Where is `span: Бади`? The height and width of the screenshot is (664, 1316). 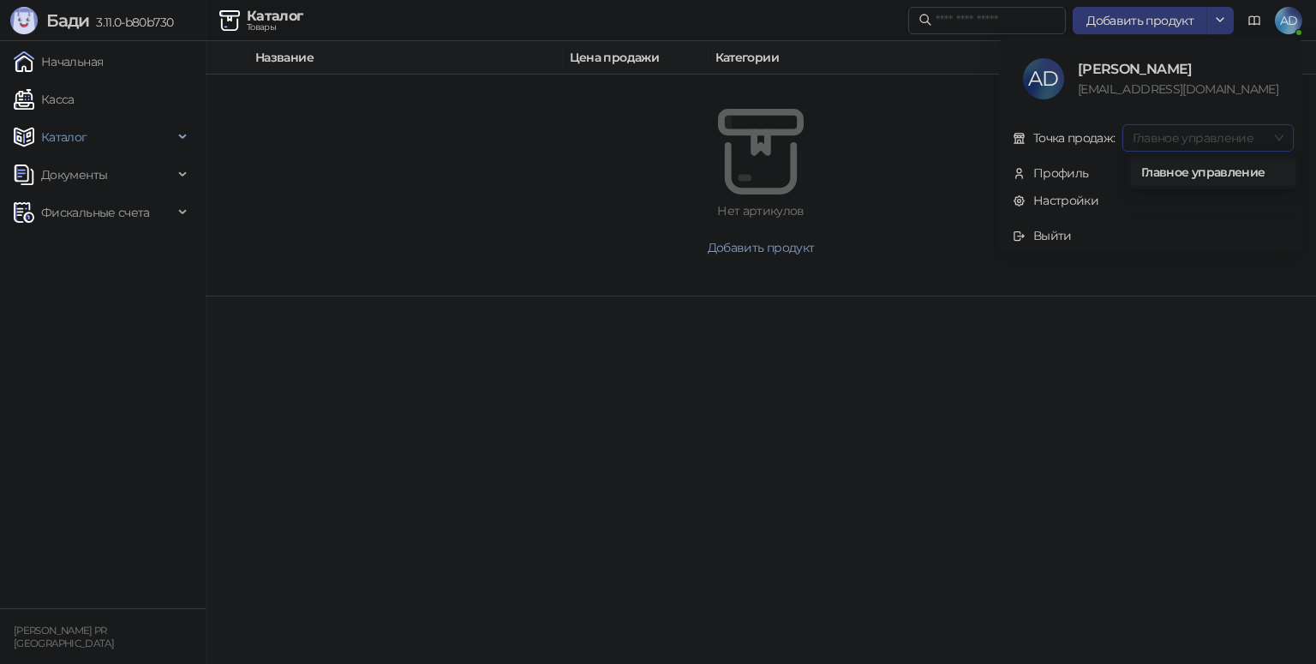
span: Бади is located at coordinates (68, 21).